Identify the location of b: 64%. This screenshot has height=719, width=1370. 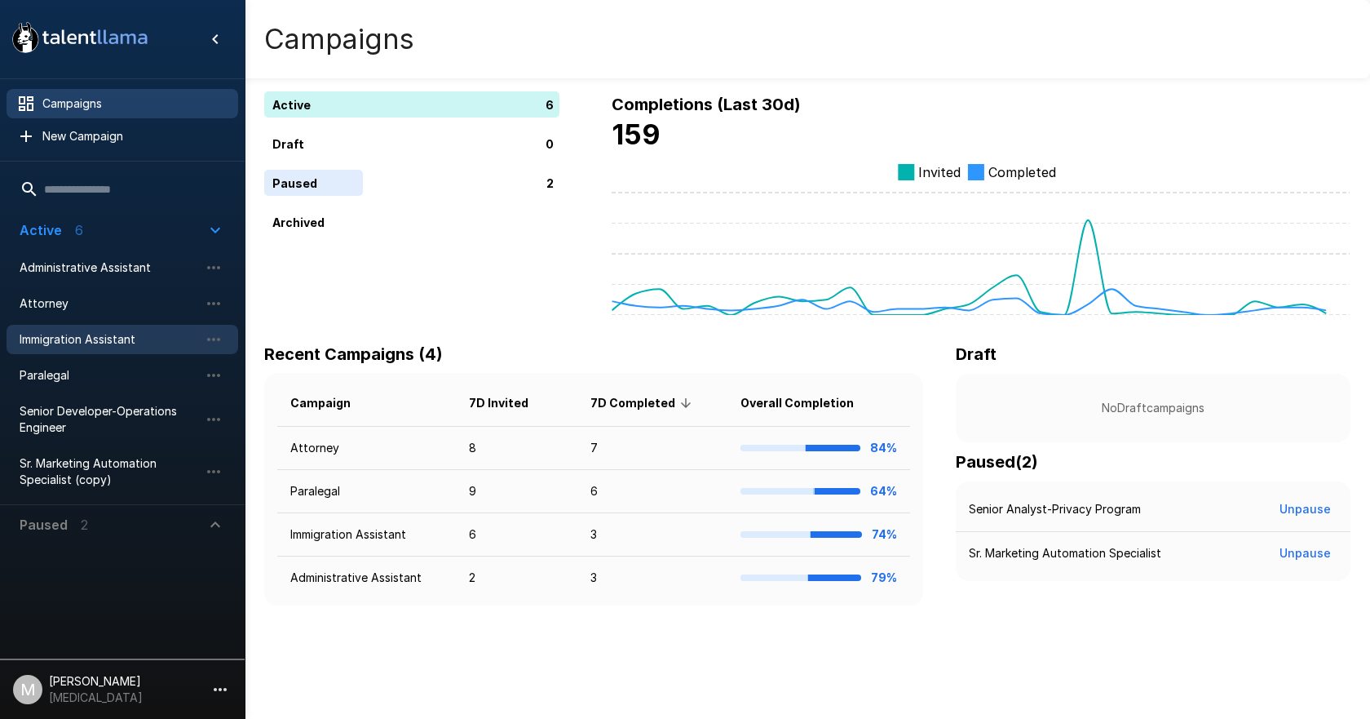
(883, 490).